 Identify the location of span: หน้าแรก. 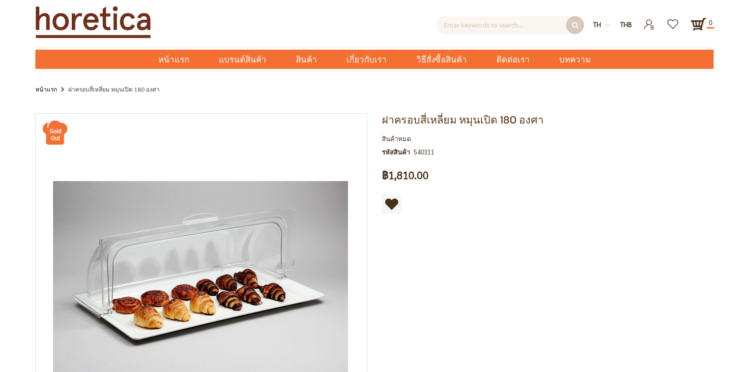
(174, 59).